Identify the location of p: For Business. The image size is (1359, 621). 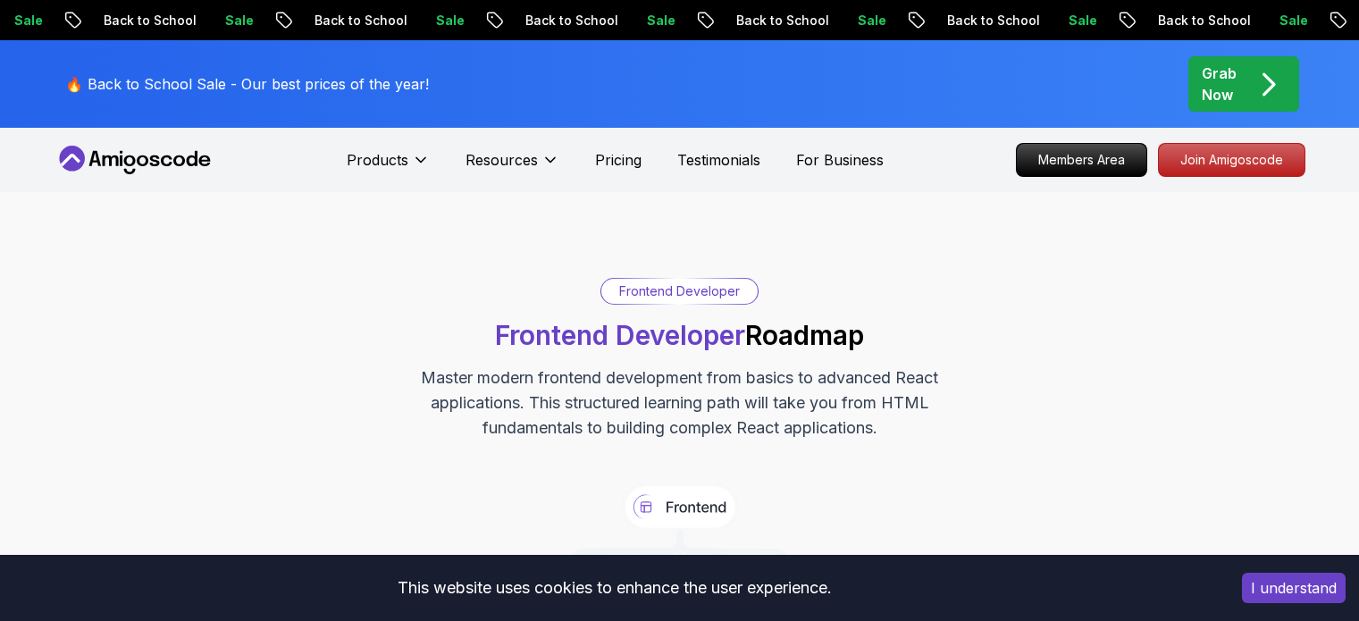
(840, 160).